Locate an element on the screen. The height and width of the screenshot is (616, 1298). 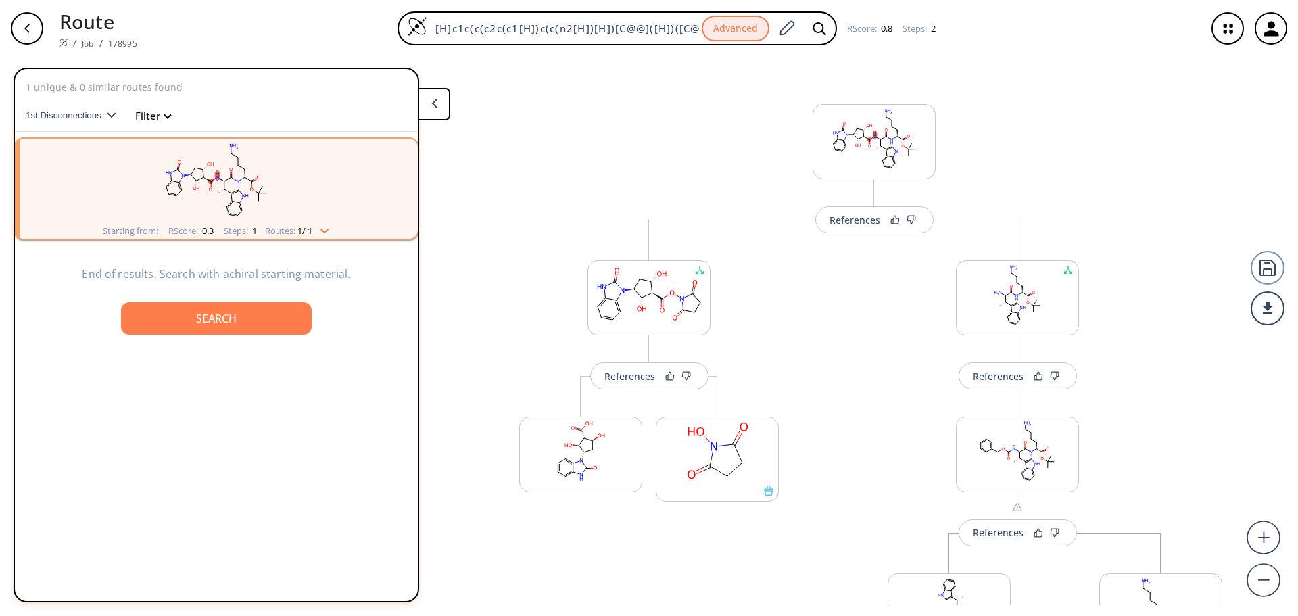
a: 178995 is located at coordinates (122, 43).